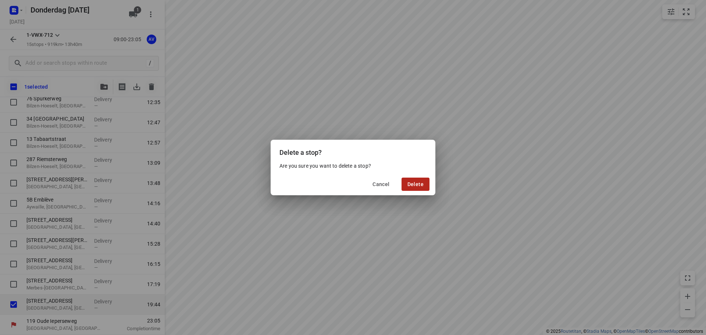  What do you see at coordinates (353, 166) in the screenshot?
I see `p: Are you sure you want to delete a stop?` at bounding box center [353, 166].